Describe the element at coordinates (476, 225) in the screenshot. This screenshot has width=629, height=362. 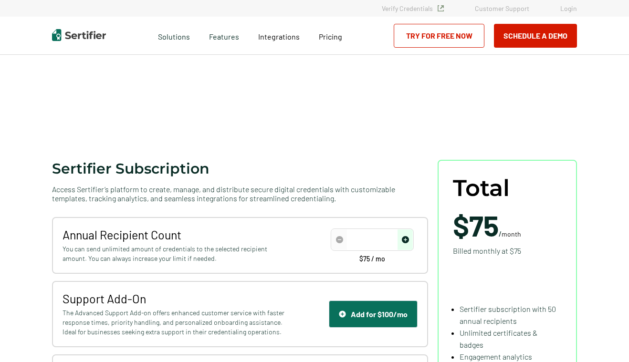
I see `span: $75` at that location.